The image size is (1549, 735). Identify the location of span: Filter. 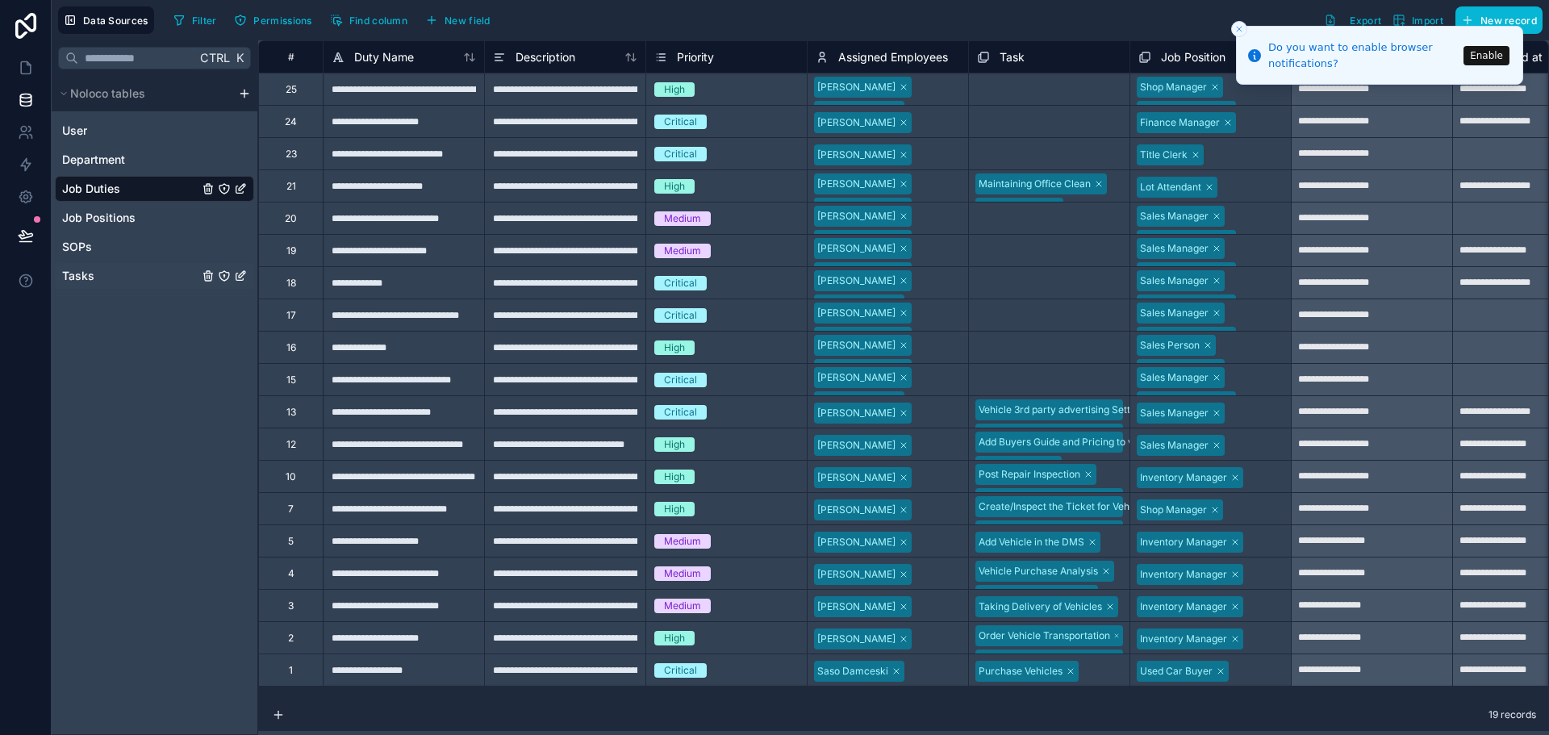
(204, 20).